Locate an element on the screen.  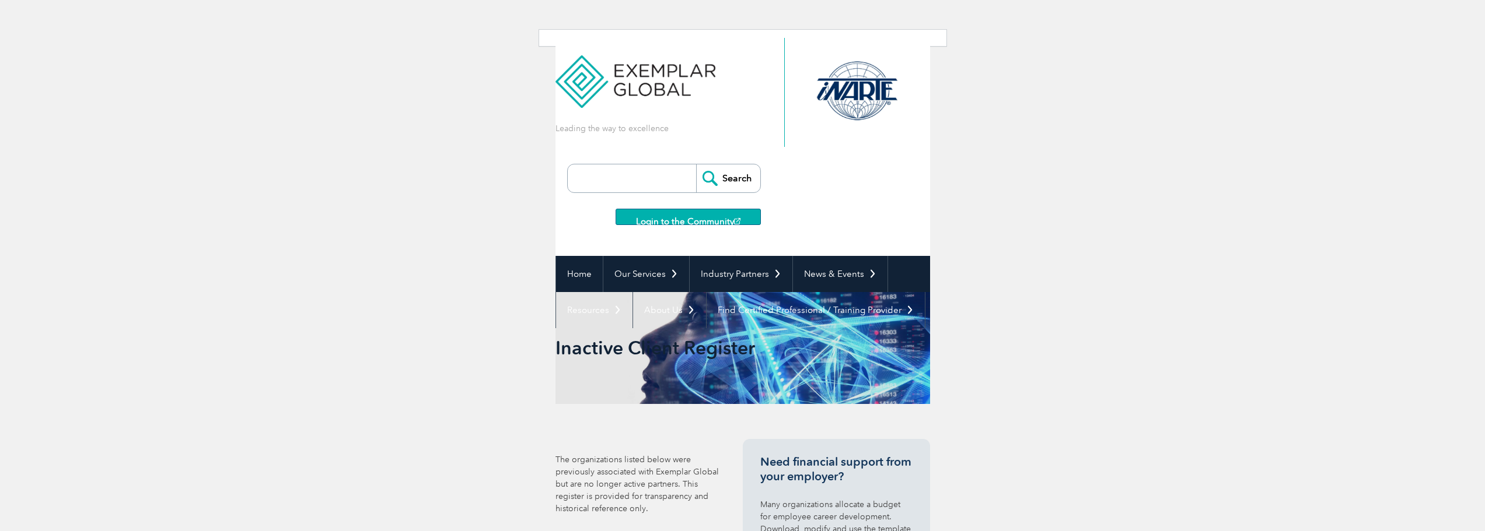
h2: Inactive Client Register is located at coordinates (686, 348).